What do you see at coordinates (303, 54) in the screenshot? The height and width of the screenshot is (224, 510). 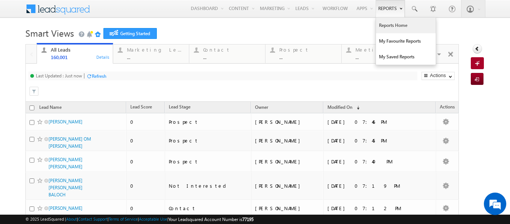 I see `a: Prospect...` at bounding box center [303, 54].